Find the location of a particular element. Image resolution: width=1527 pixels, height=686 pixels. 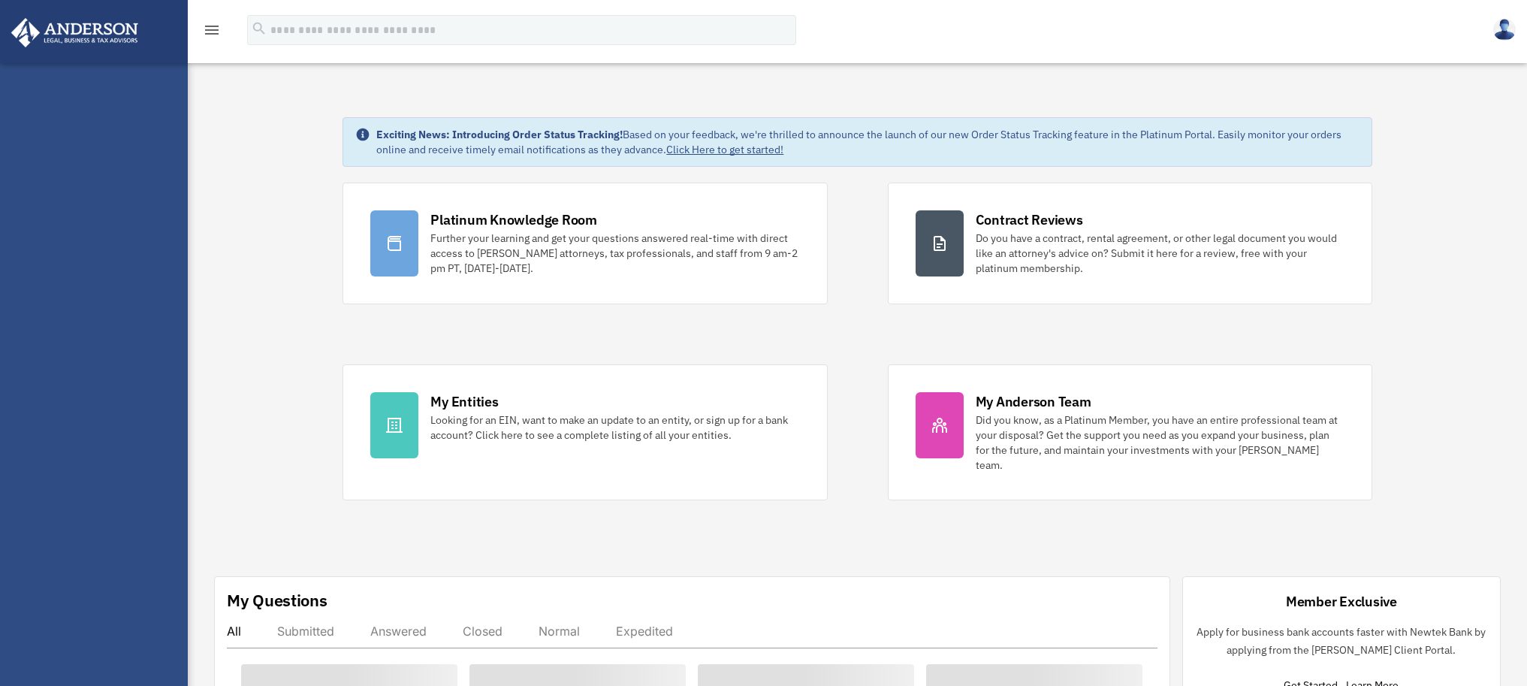

div: Member Exclusive is located at coordinates (1342, 601).